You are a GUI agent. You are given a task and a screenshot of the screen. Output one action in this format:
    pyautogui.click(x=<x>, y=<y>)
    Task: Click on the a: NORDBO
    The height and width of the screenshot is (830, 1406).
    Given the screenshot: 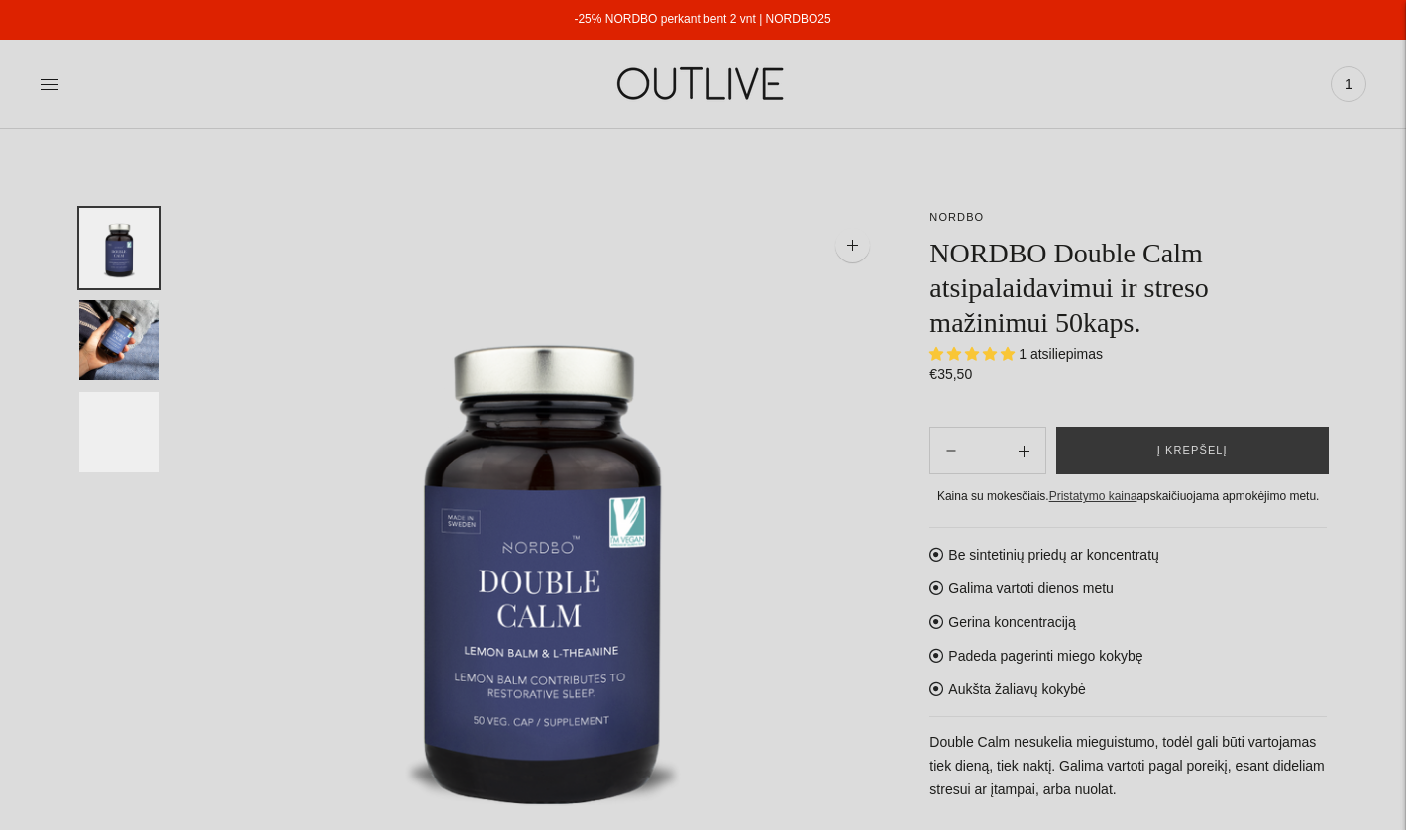 What is the action you would take?
    pyautogui.click(x=956, y=217)
    